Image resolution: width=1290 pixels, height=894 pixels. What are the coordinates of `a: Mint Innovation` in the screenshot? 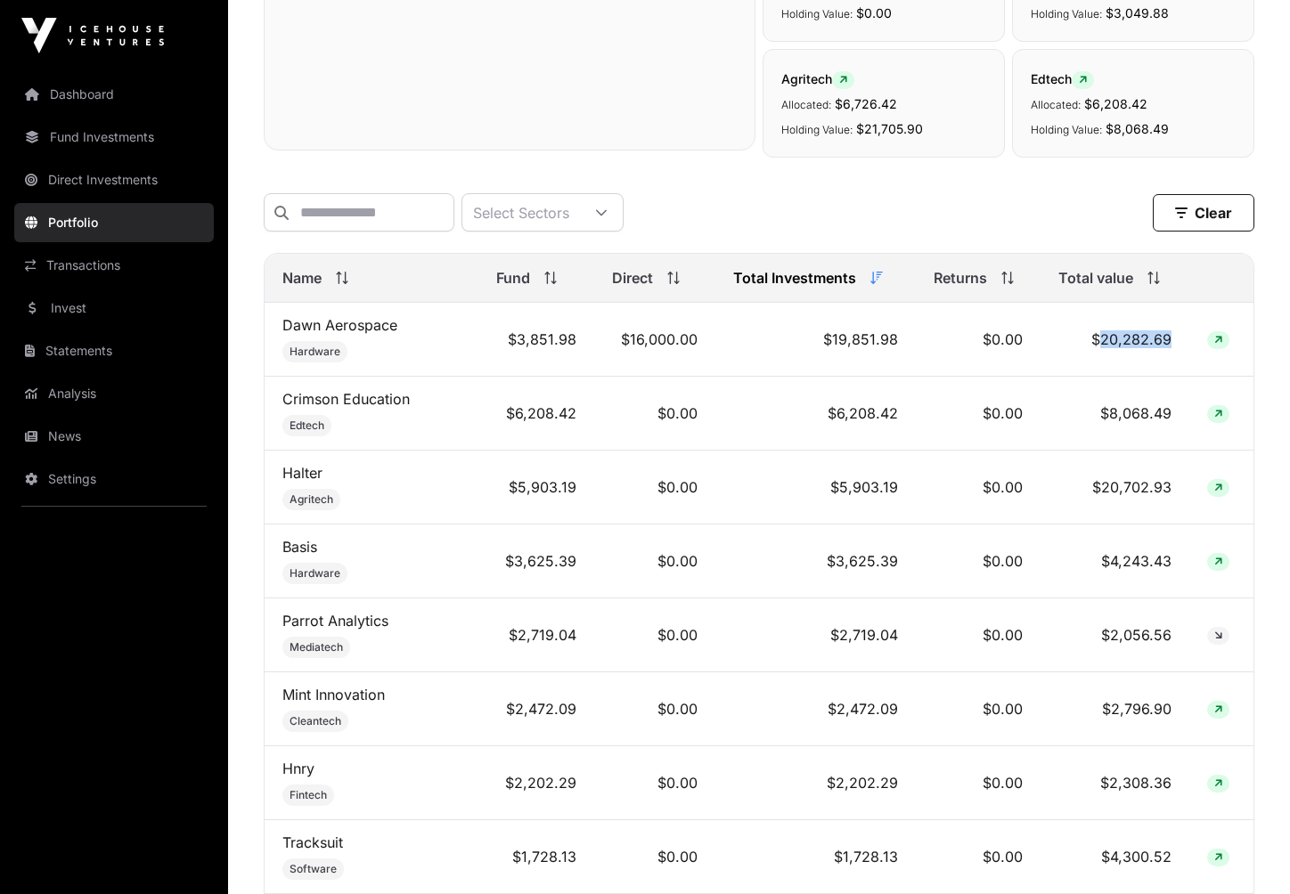 It's located at (333, 695).